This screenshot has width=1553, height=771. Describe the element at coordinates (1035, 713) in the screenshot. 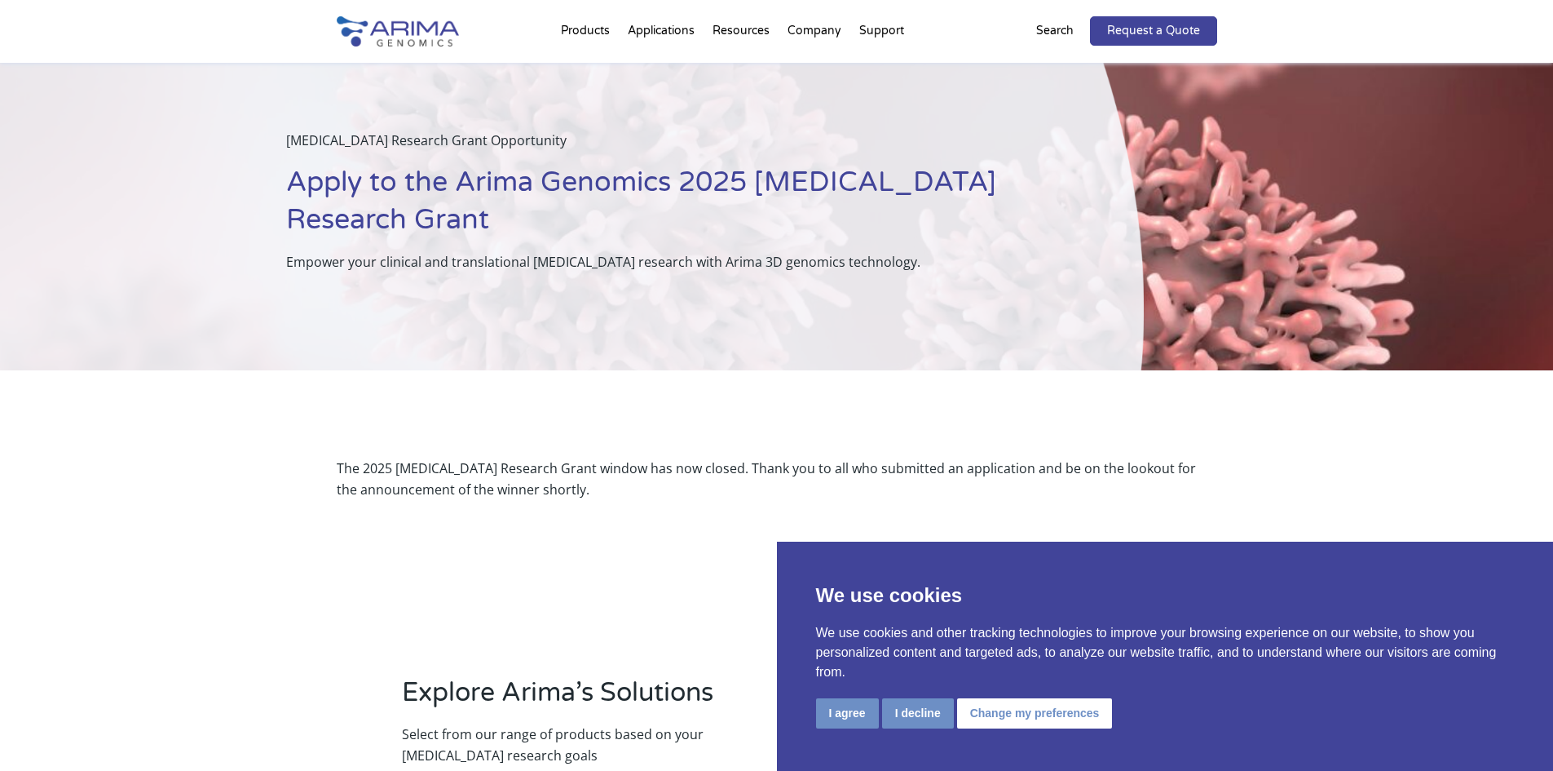

I see `button: Change my preferences` at that location.